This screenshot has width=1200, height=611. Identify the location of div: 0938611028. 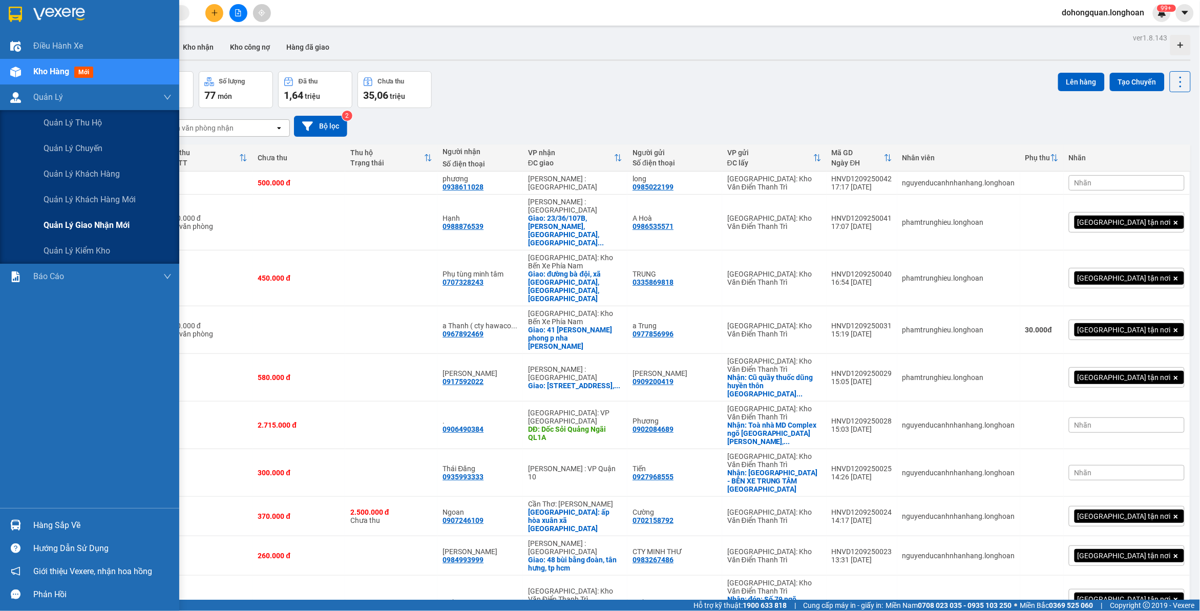
(463, 187).